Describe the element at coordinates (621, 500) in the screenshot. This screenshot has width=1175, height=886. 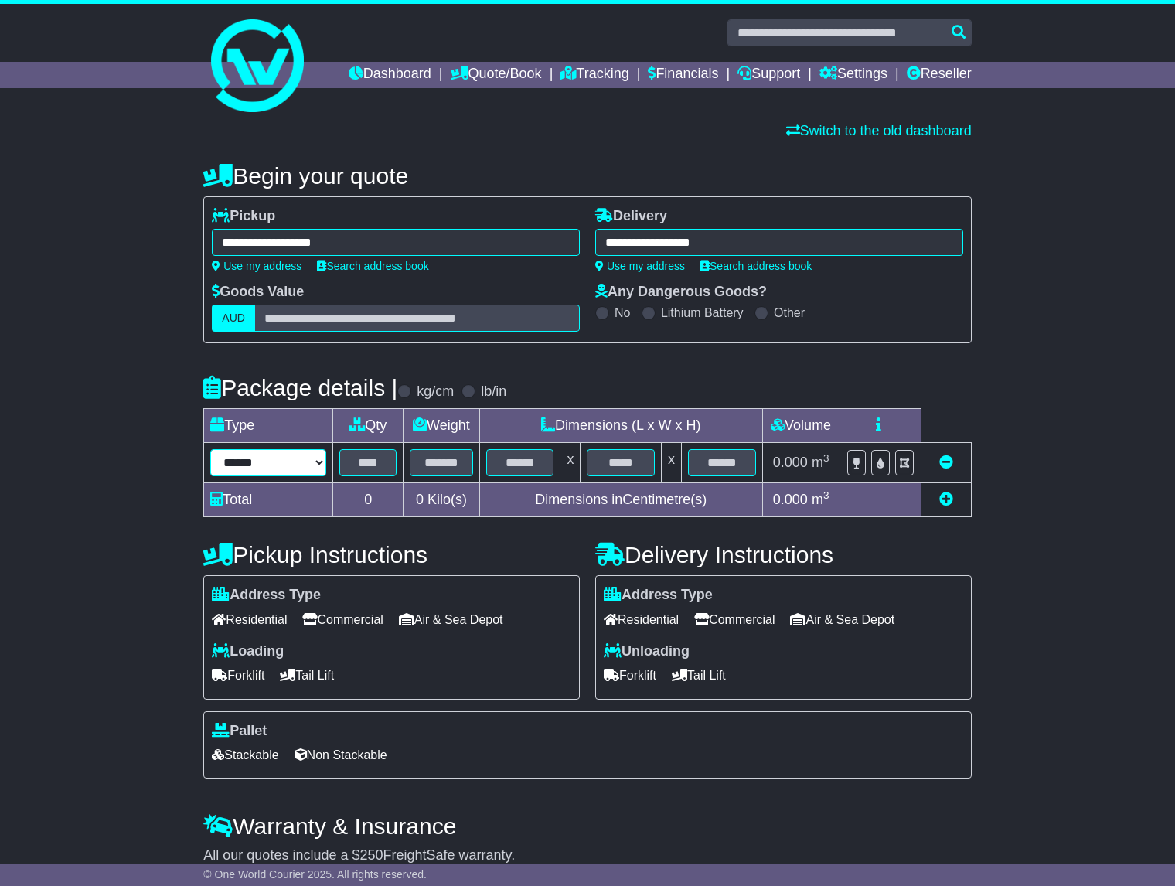
I see `td: Dimensions in Centimetre(s)` at that location.